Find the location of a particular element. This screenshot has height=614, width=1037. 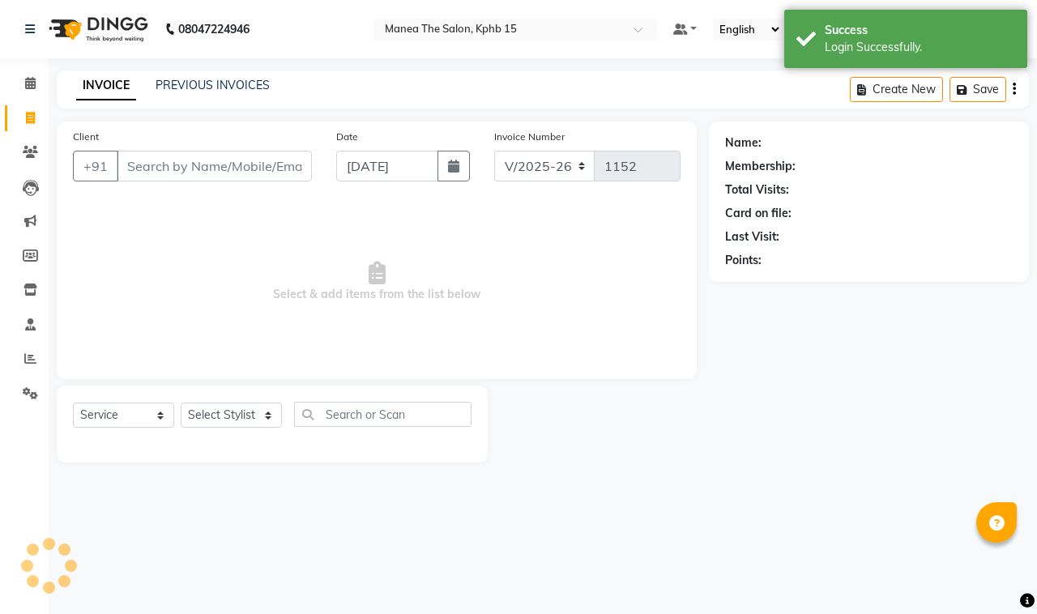

div: Name: is located at coordinates (743, 143).